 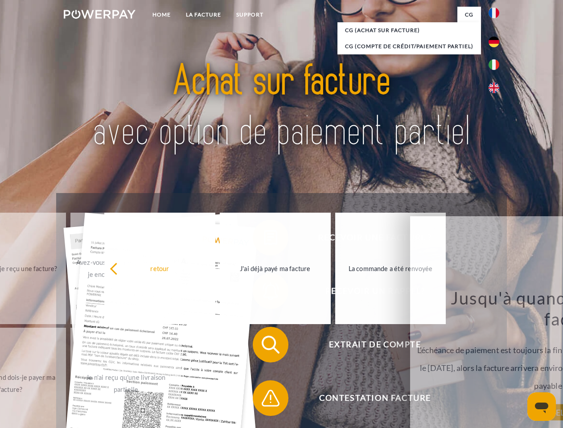 I want to click on div: Avez-vous reçu mes paiements, ai-je encore un solde ouvert?, so click(x=126, y=268).